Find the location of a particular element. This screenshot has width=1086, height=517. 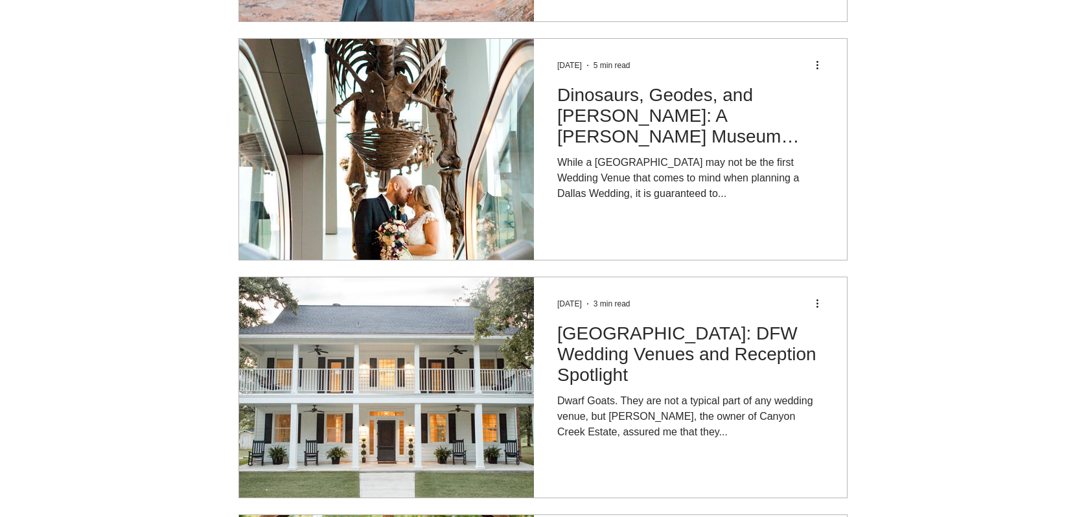

span: Sep 7, 2021 is located at coordinates (569, 304).